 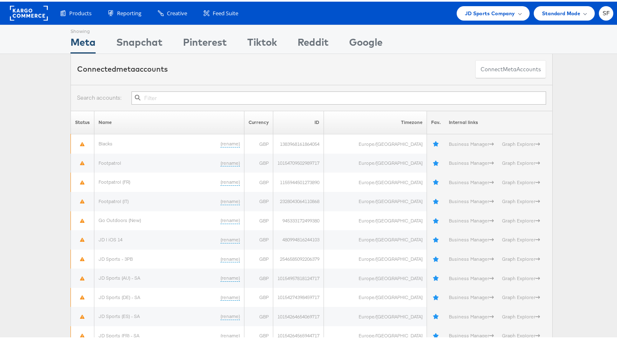 I want to click on td: 1383968161864054, so click(x=299, y=142).